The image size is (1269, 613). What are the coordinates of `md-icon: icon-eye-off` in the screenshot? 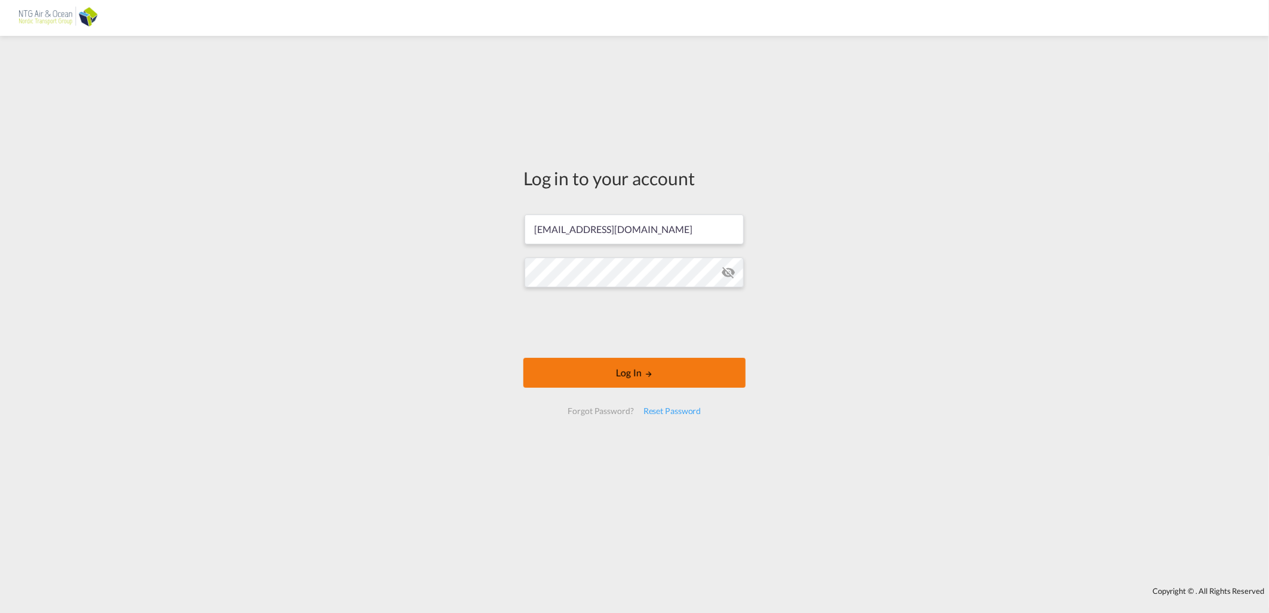 It's located at (728, 272).